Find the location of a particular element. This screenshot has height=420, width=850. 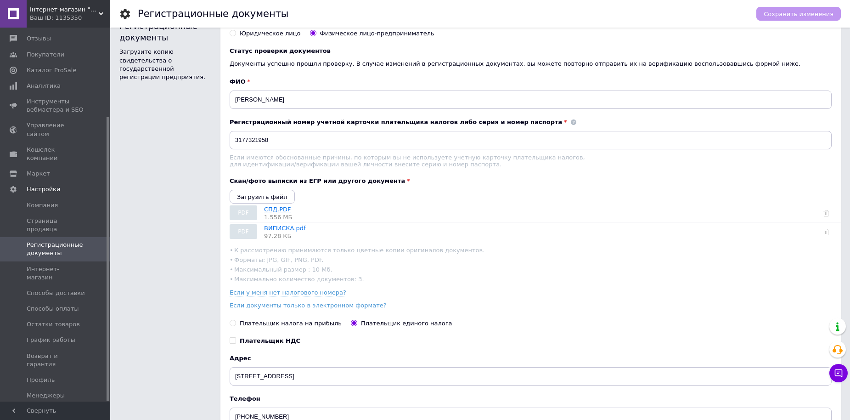

b: Адрес is located at coordinates (530, 358).